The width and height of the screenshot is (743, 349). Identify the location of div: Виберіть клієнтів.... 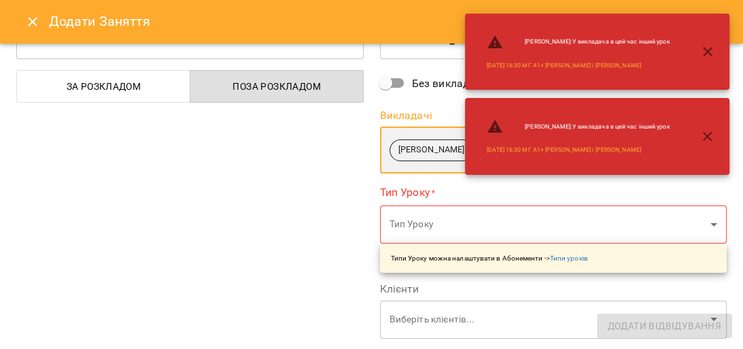
(553, 319).